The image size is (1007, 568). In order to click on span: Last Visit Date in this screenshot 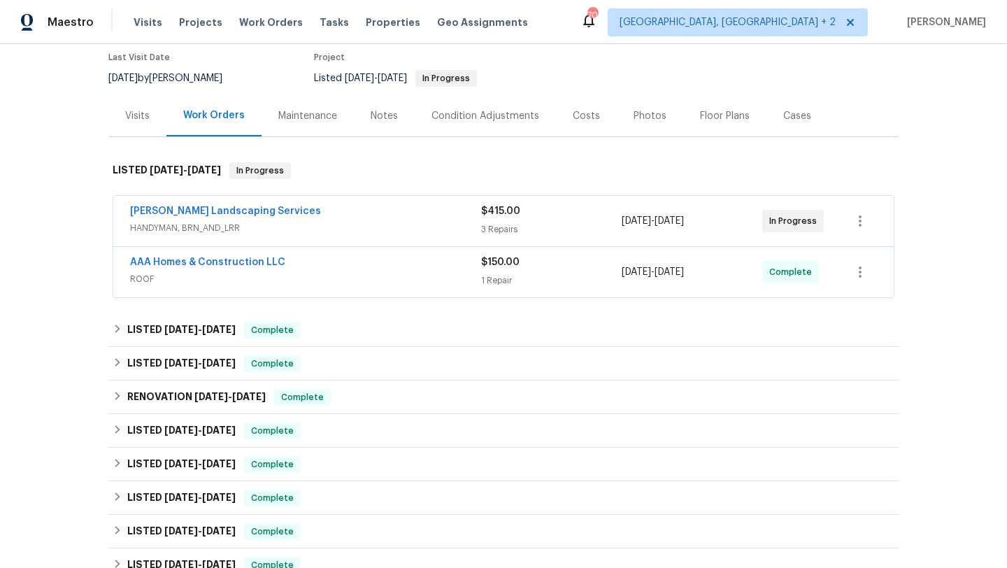, I will do `click(139, 57)`.